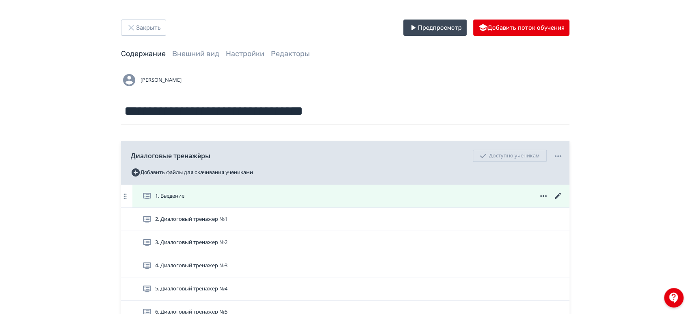 Image resolution: width=690 pixels, height=314 pixels. I want to click on span: 3. Диалоговый тренажер №2, so click(191, 242).